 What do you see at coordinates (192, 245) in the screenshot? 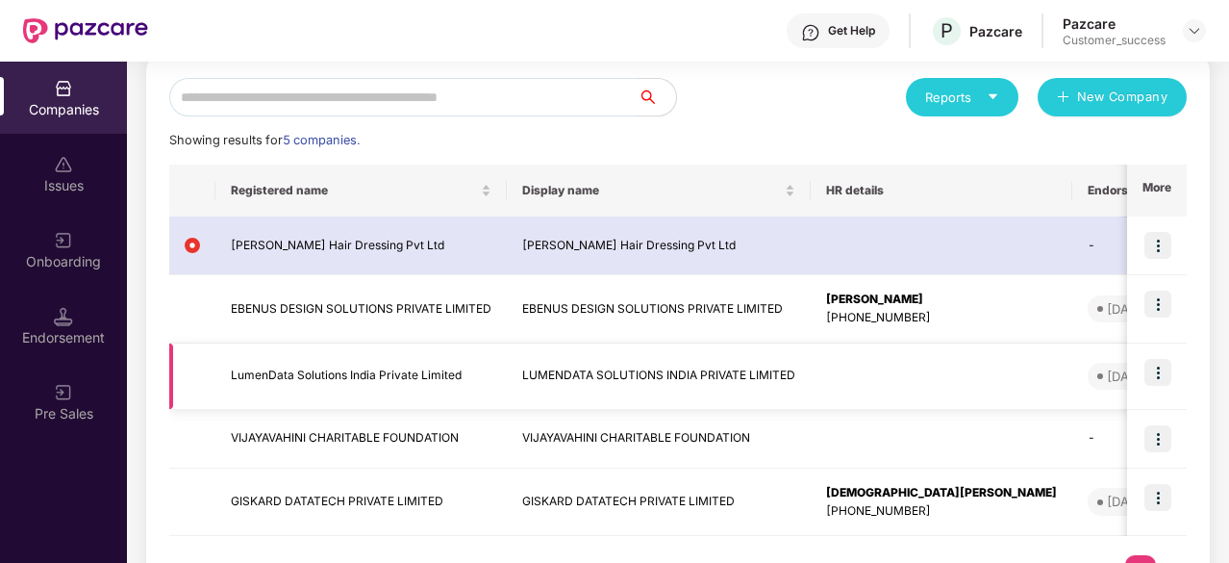
I see `img: svg+xml;base64,PHN2ZyB4bWxucz0iaHR0cDovL3d3dy53My5vcmcvMjAwMC9zdmciIHdpZHRoPSIxMiIgaGVpZ2h0PSIxMi...` at bounding box center [192, 245].